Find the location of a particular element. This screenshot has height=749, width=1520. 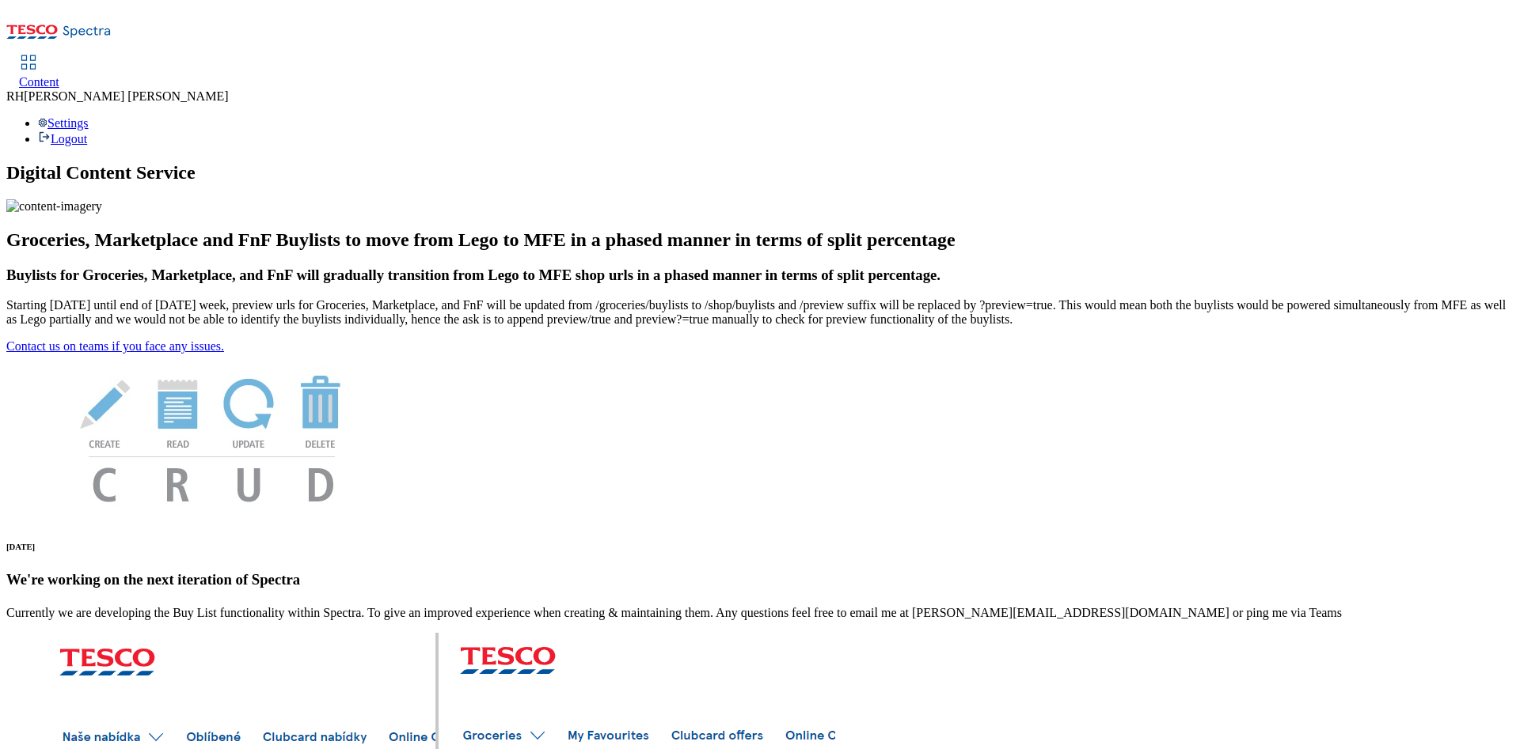

h2: Groceries, Marketplace and FnF Buylists to move from Lego to MFE in a phased manner in terms of s... is located at coordinates (760, 240).